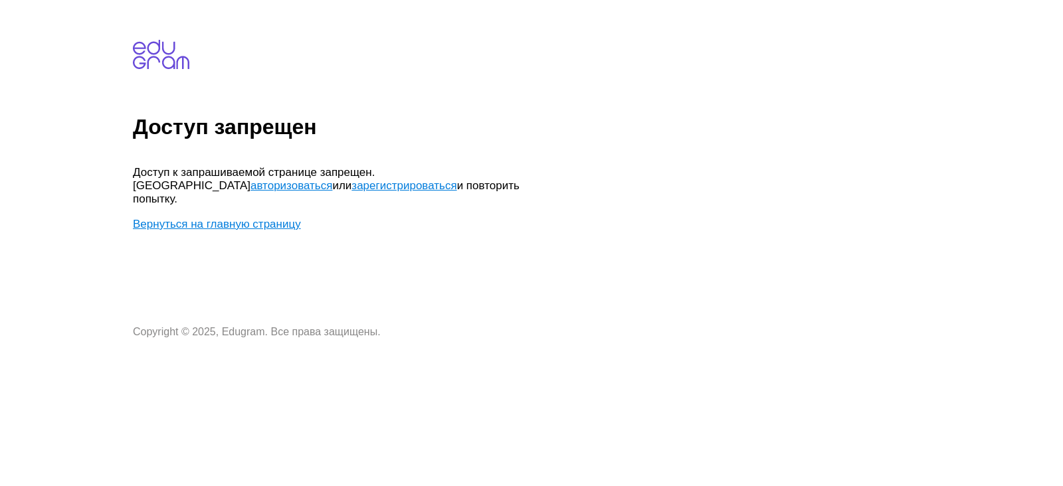 The width and height of the screenshot is (1063, 486). What do you see at coordinates (291, 185) in the screenshot?
I see `a: авторизоваться` at bounding box center [291, 185].